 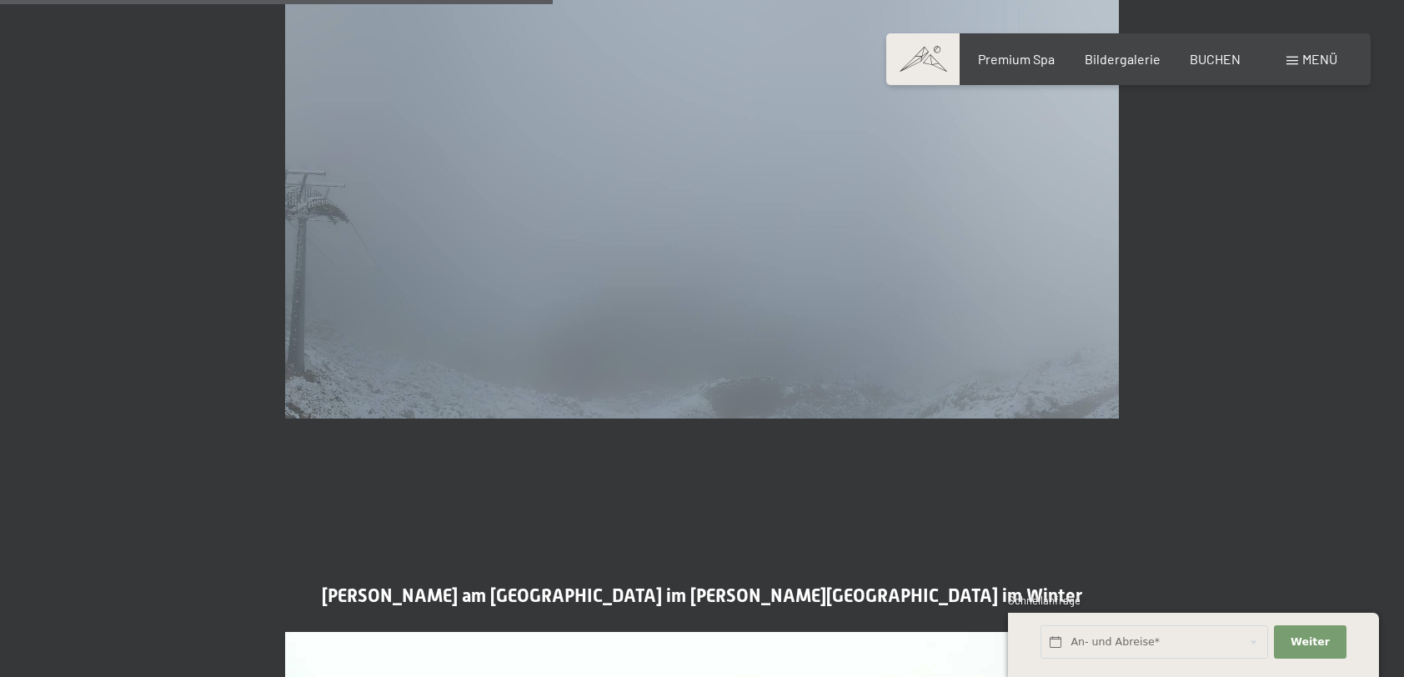 I want to click on span: Bildergalerie, so click(x=1123, y=58).